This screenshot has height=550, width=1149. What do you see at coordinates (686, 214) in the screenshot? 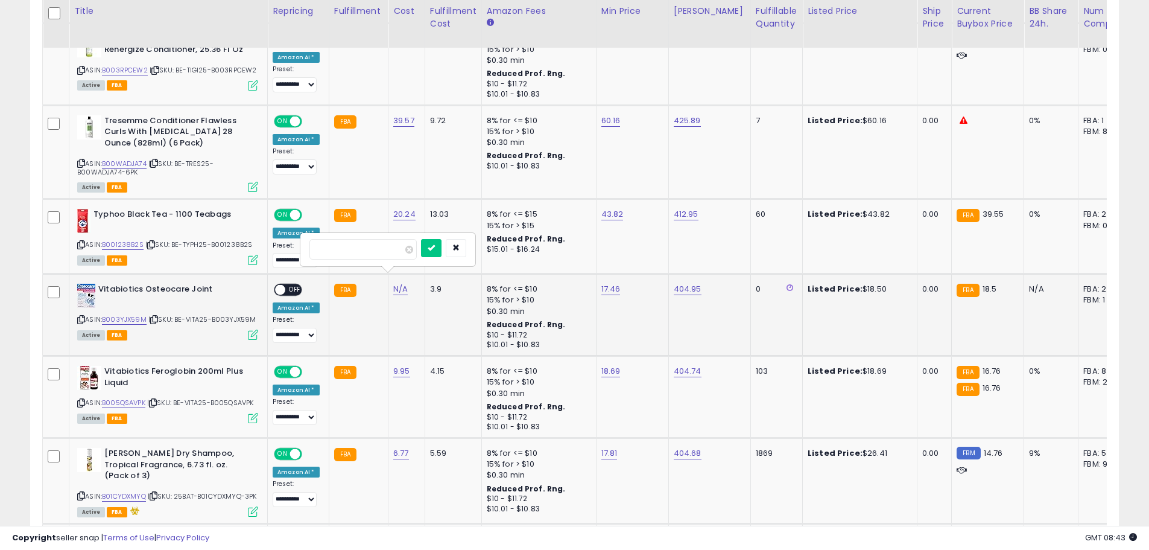
I see `a: 412.95` at bounding box center [686, 214].